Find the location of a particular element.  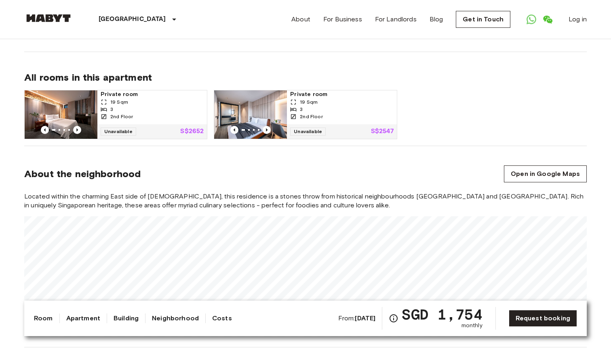

a: Blog is located at coordinates (436, 19).